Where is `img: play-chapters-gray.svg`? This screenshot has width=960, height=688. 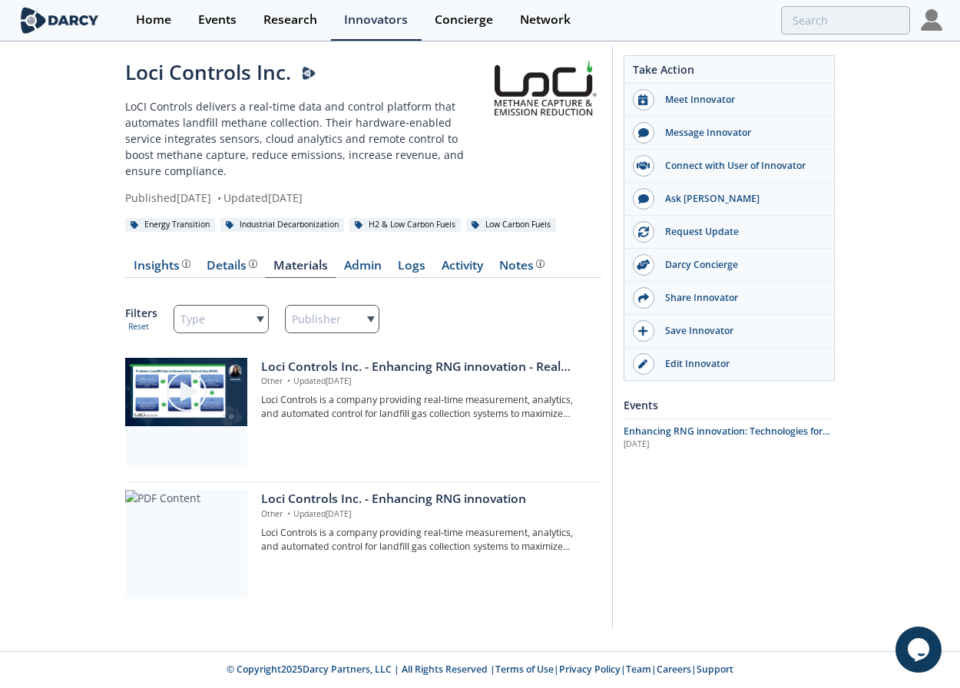
img: play-chapters-gray.svg is located at coordinates (187, 392).